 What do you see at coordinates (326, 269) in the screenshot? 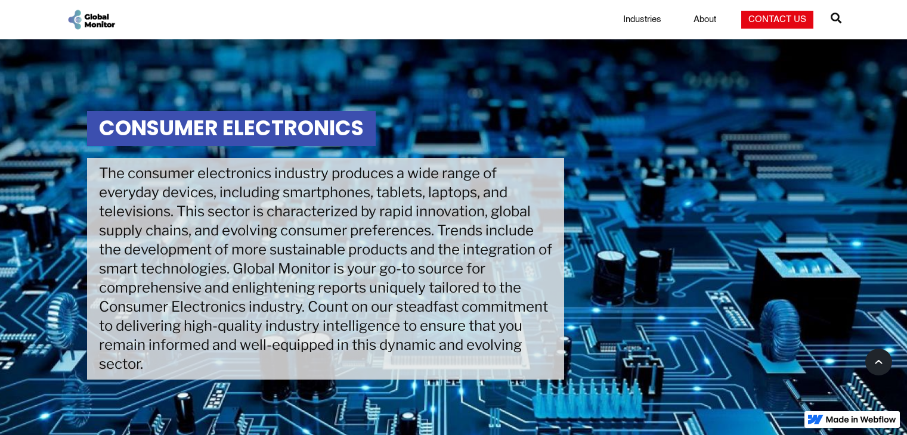
I see `div: The consumer electronics industry produces a wide range of everyday devices, including smartphone...` at bounding box center [326, 269].